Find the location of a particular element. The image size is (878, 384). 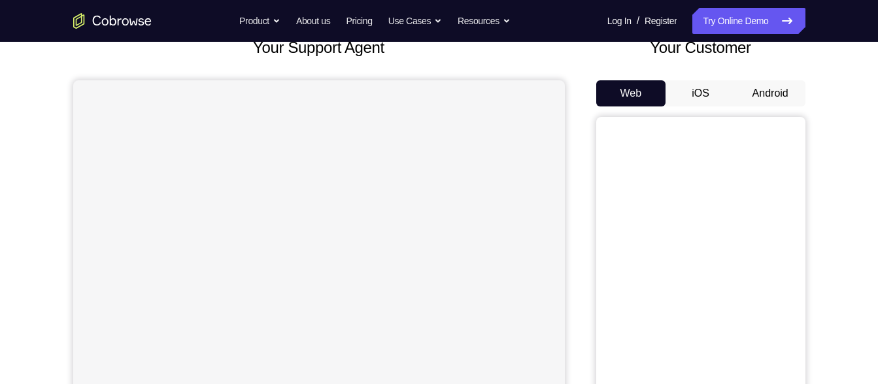

a: Log In is located at coordinates (619, 21).